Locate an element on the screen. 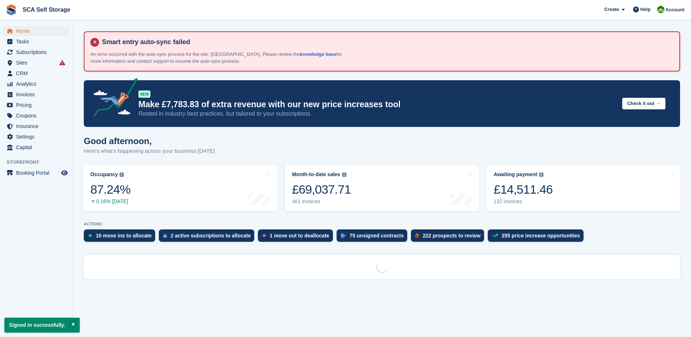  a: Month-to-date sales £69,037.71 461 invoices is located at coordinates (382, 188).